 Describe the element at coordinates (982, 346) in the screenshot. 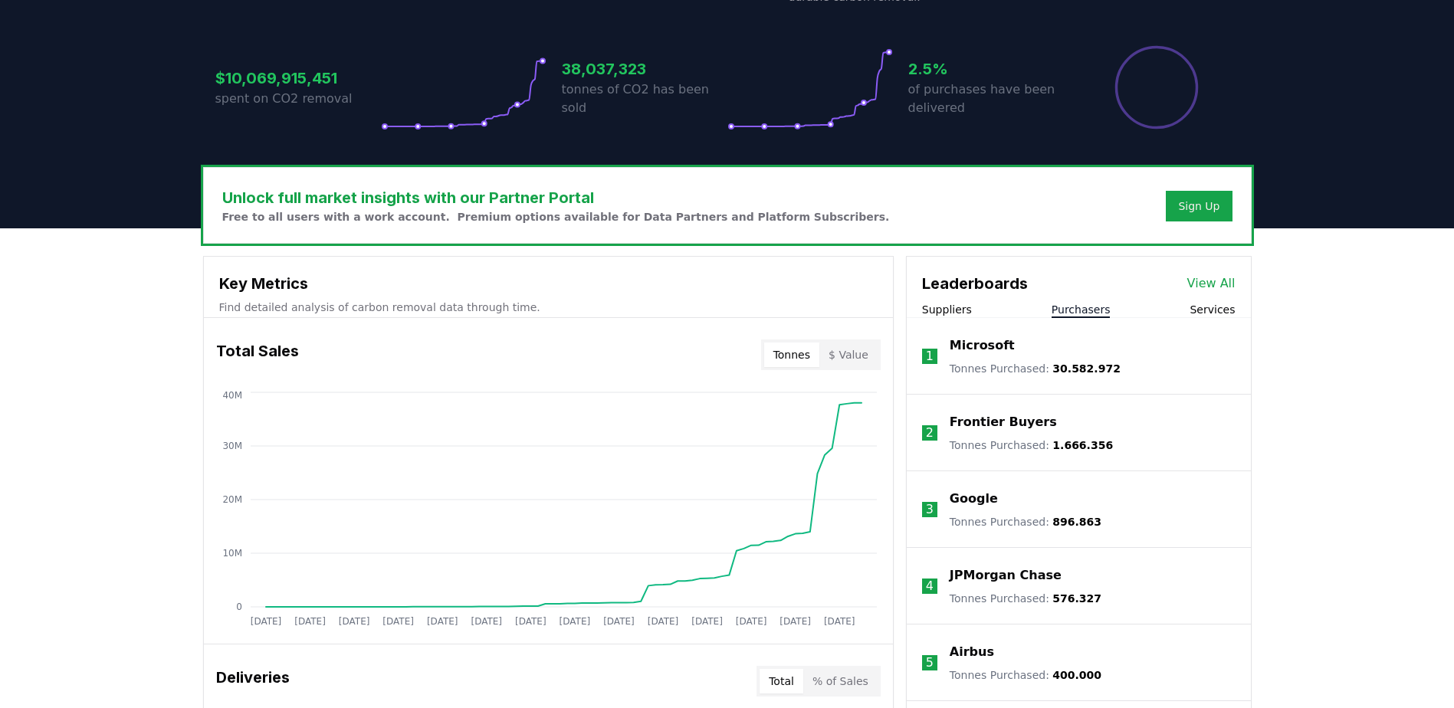

I see `p: Microsoft` at that location.